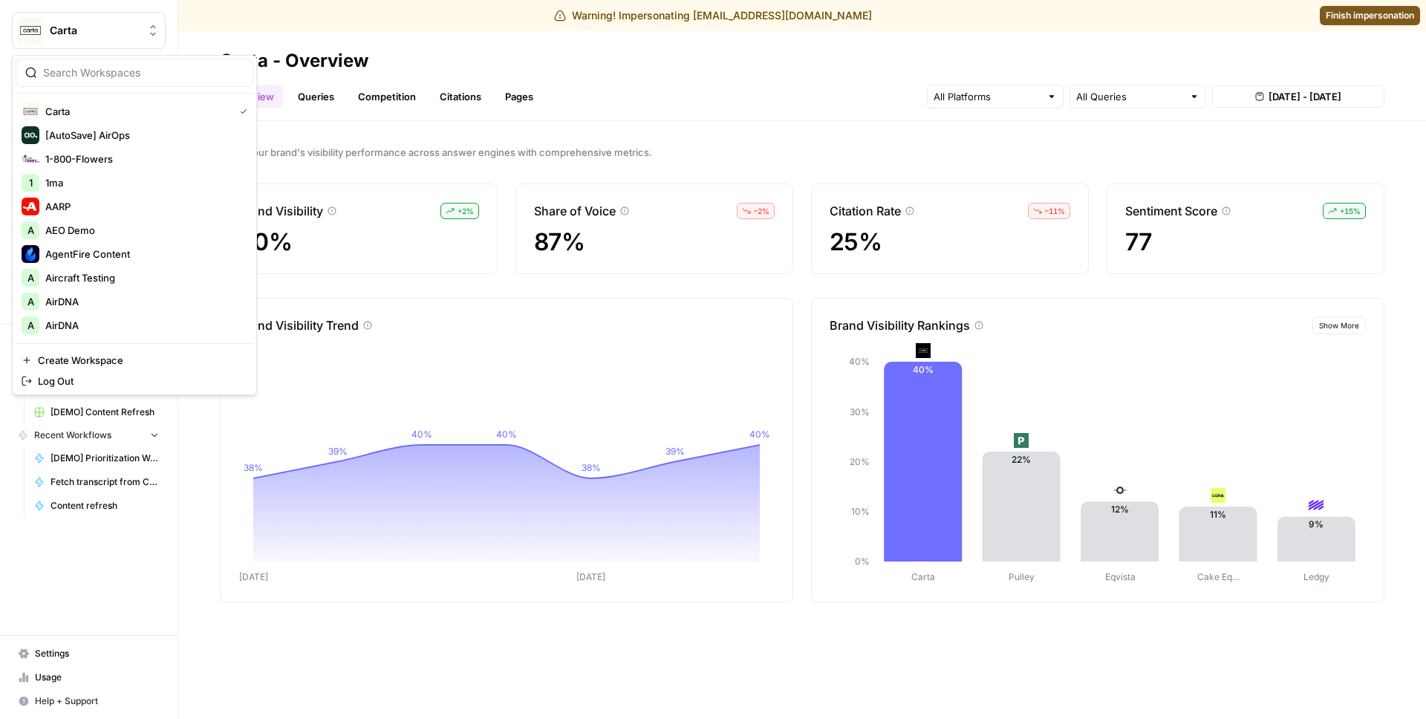  I want to click on a: Citations, so click(461, 97).